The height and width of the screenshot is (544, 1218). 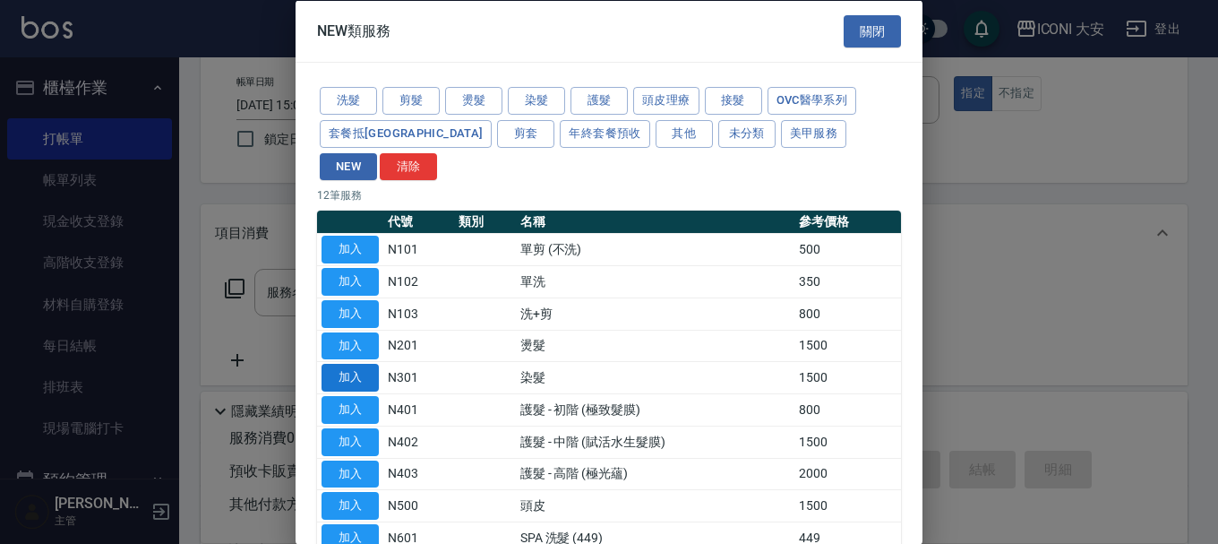 I want to click on button: 關閉, so click(x=873, y=30).